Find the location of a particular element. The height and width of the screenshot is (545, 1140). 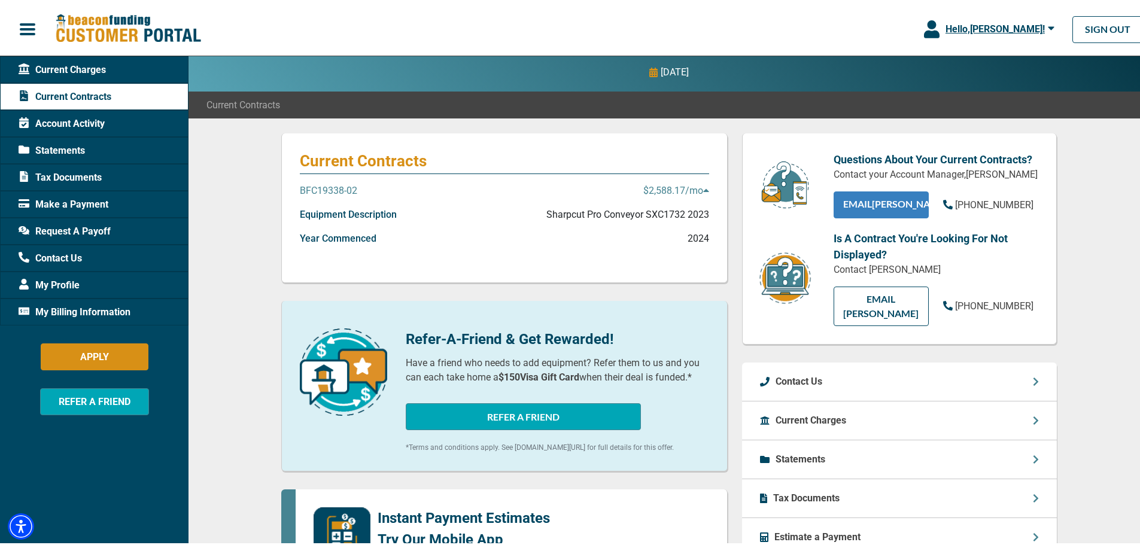

p: Have a friend who needs to add equipment? Refer them to us and you can each take home a when thei... is located at coordinates (557, 368).